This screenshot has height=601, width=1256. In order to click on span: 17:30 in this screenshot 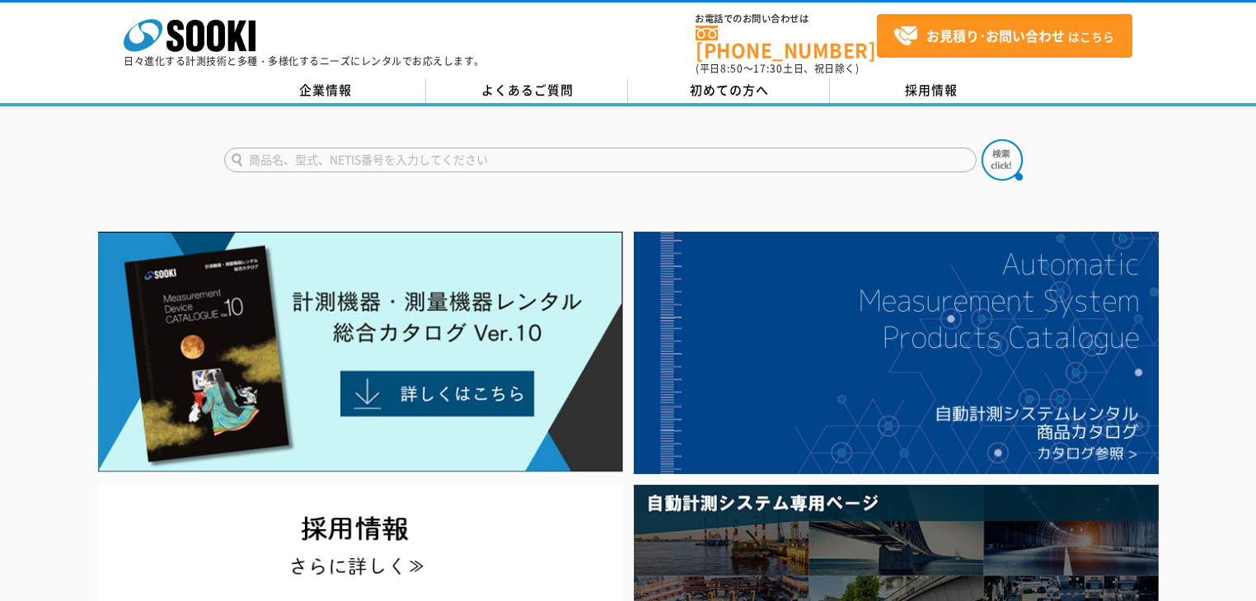, I will do `click(768, 68)`.